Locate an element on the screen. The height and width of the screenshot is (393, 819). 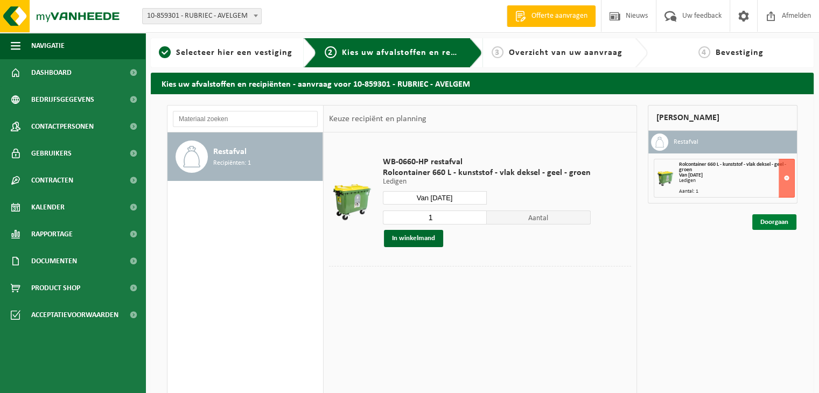
button: Restafval Recipiënten: 1 is located at coordinates (245, 157).